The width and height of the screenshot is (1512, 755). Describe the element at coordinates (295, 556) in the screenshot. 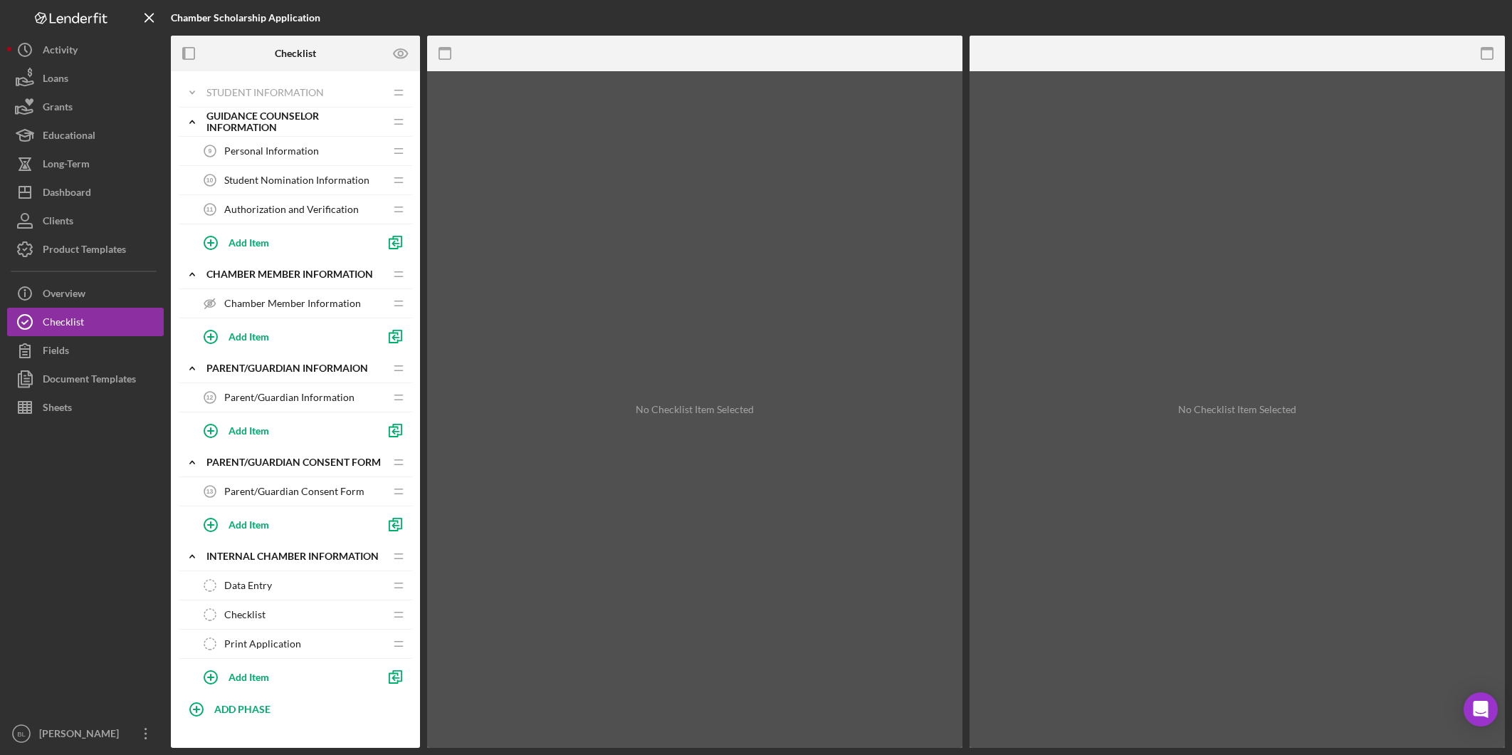

I see `div: Internal Chamber Information` at that location.